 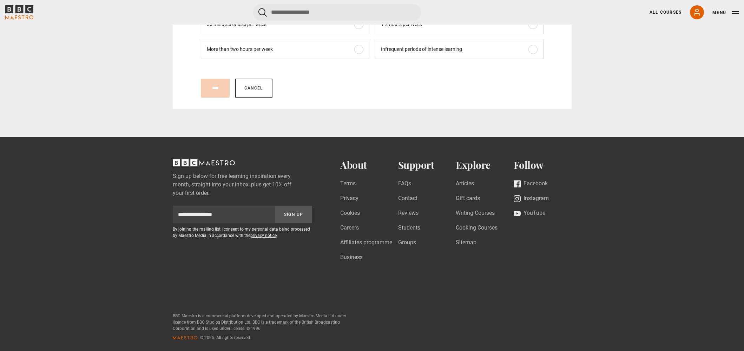 I want to click on a: Terms, so click(x=348, y=184).